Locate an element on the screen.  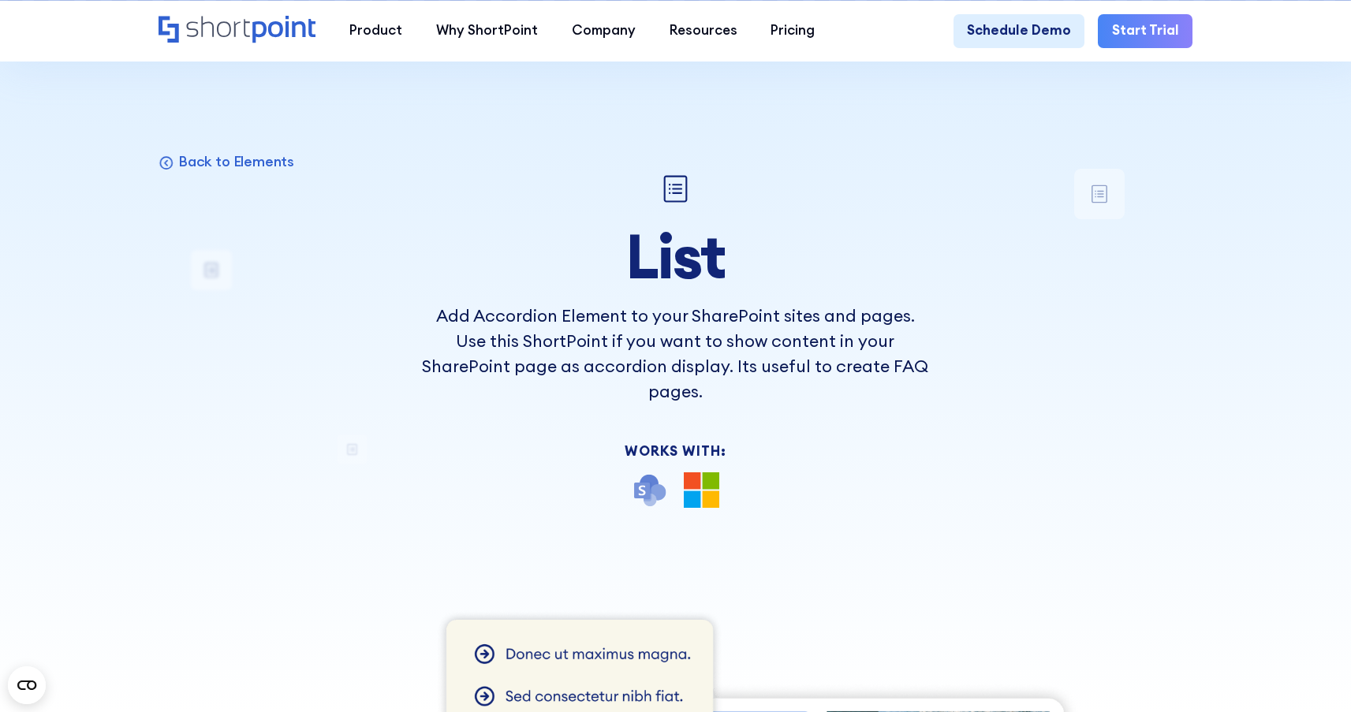
a: Why ShortPoint is located at coordinates (488, 31).